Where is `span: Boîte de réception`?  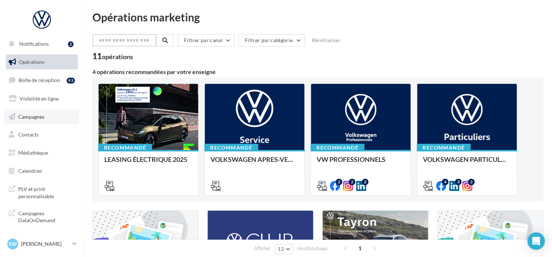 span: Boîte de réception is located at coordinates (39, 80).